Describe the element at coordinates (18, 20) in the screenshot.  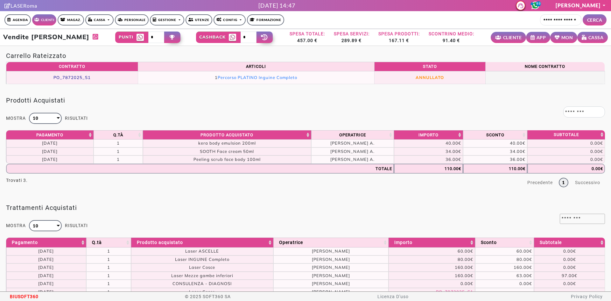
I see `a: Agenda` at that location.